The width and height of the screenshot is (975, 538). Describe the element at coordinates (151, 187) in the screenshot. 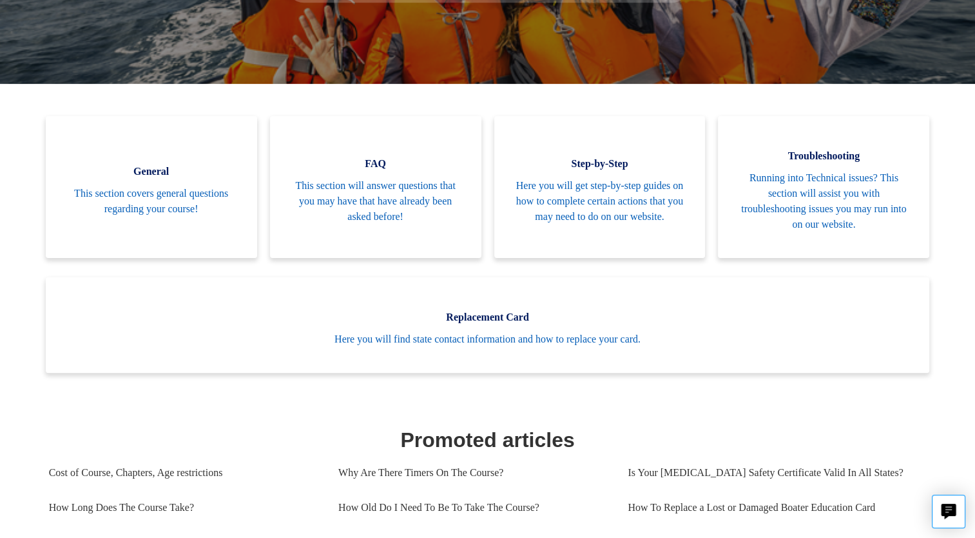

I see `a: General This section covers general questions regarding your course!` at that location.